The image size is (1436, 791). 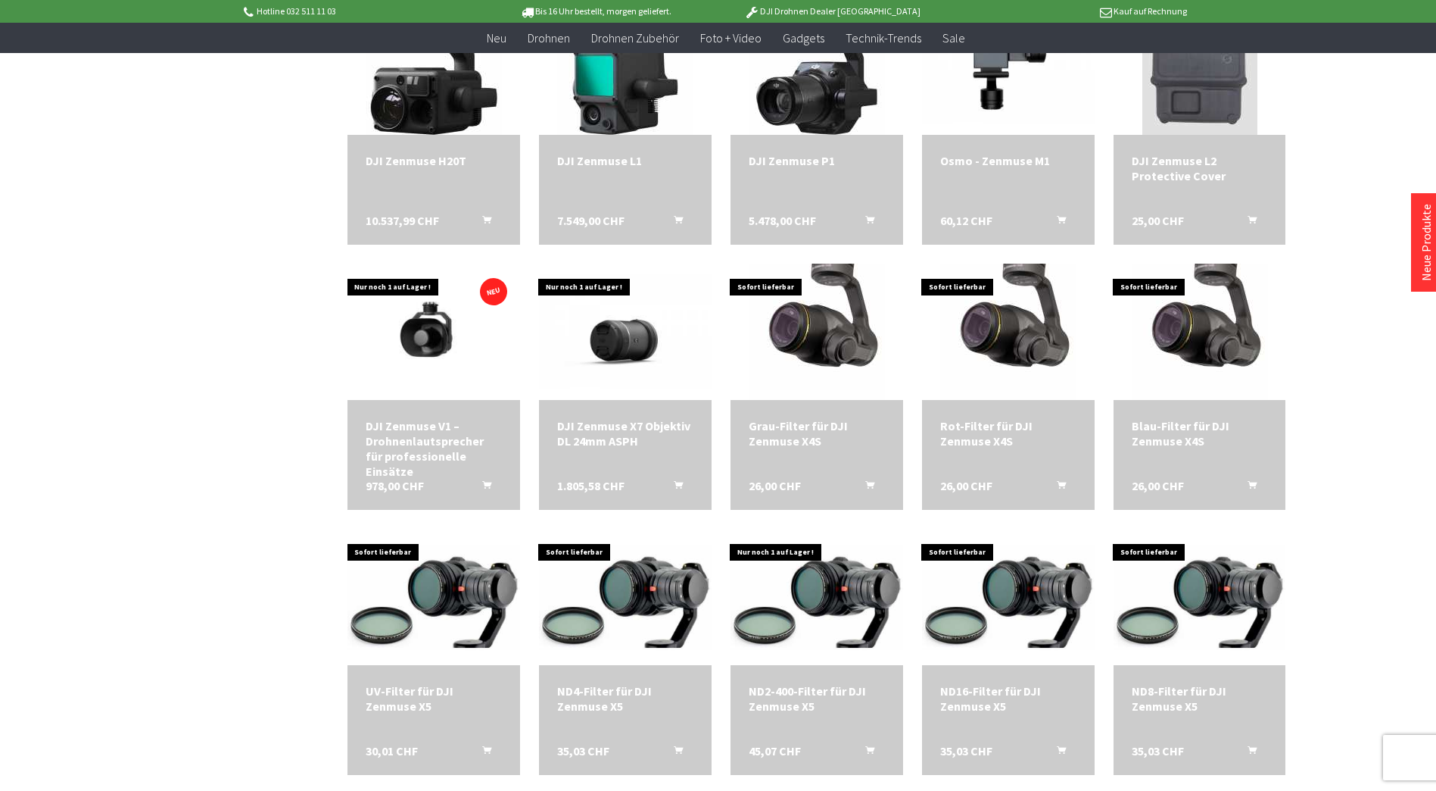 What do you see at coordinates (625, 433) in the screenshot?
I see `div: DJI Zenmuse X7 Objektiv DL 24mm ASPH` at bounding box center [625, 433].